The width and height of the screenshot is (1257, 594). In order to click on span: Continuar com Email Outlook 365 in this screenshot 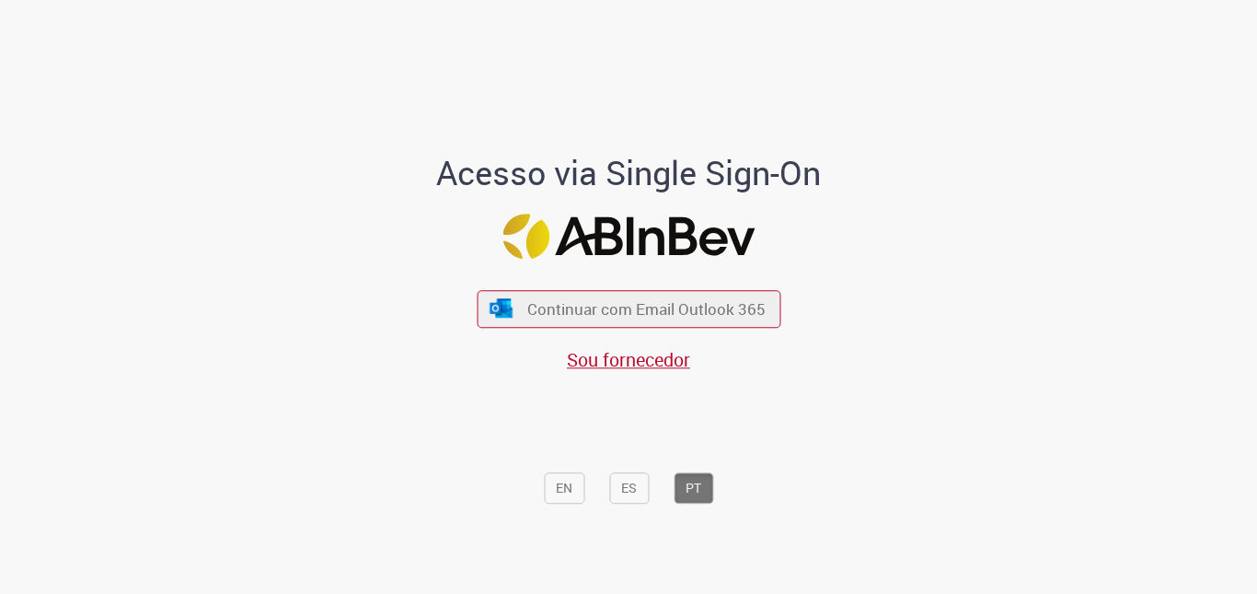, I will do `click(646, 308)`.